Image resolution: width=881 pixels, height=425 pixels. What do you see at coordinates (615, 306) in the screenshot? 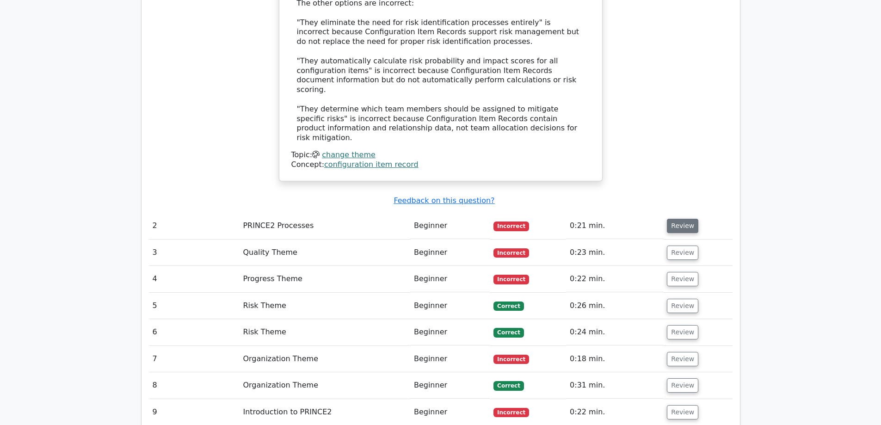
I see `td: 0:26 min.` at bounding box center [615, 306].